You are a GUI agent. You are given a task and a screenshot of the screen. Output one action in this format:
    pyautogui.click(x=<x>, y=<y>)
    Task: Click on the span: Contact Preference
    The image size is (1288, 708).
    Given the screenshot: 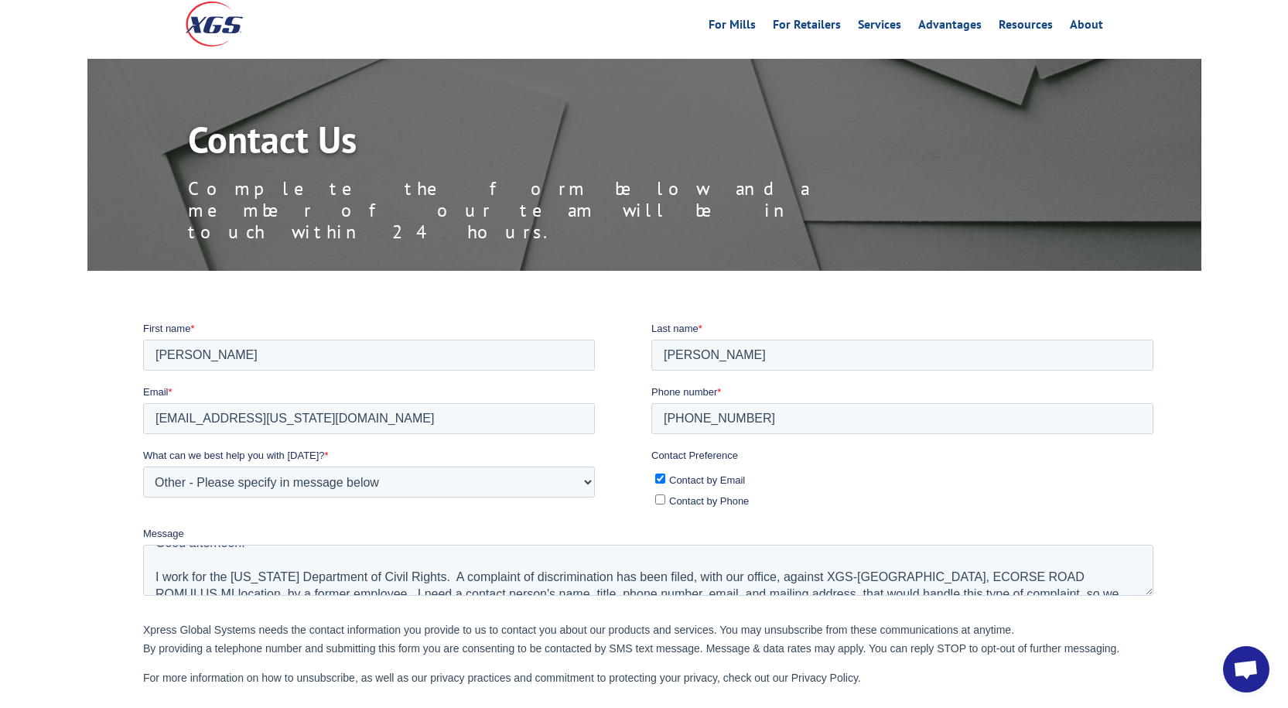 What is the action you would take?
    pyautogui.click(x=551, y=134)
    